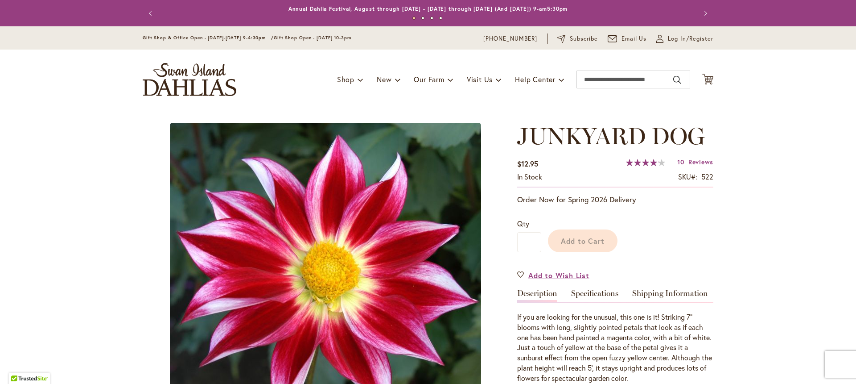 This screenshot has width=856, height=384. I want to click on a: Description, so click(537, 295).